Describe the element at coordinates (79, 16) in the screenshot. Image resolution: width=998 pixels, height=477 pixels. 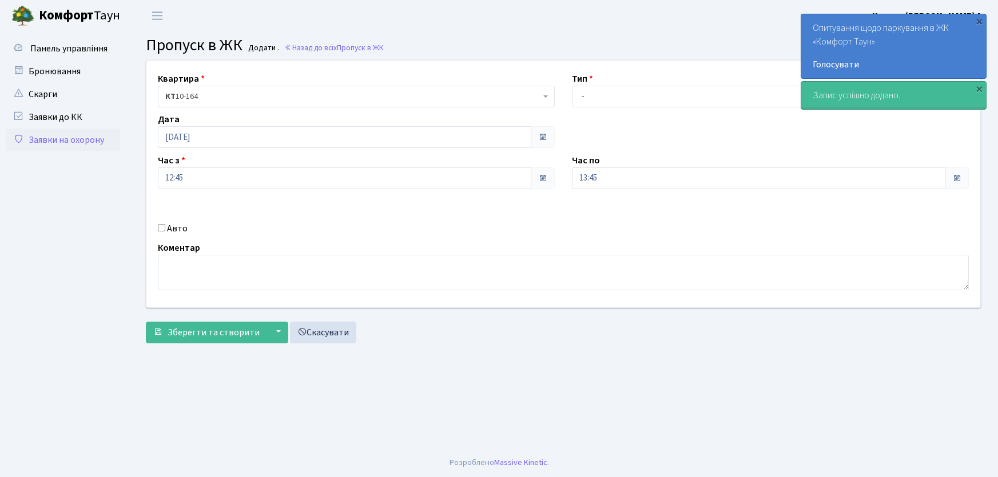
I see `span: Таун` at that location.